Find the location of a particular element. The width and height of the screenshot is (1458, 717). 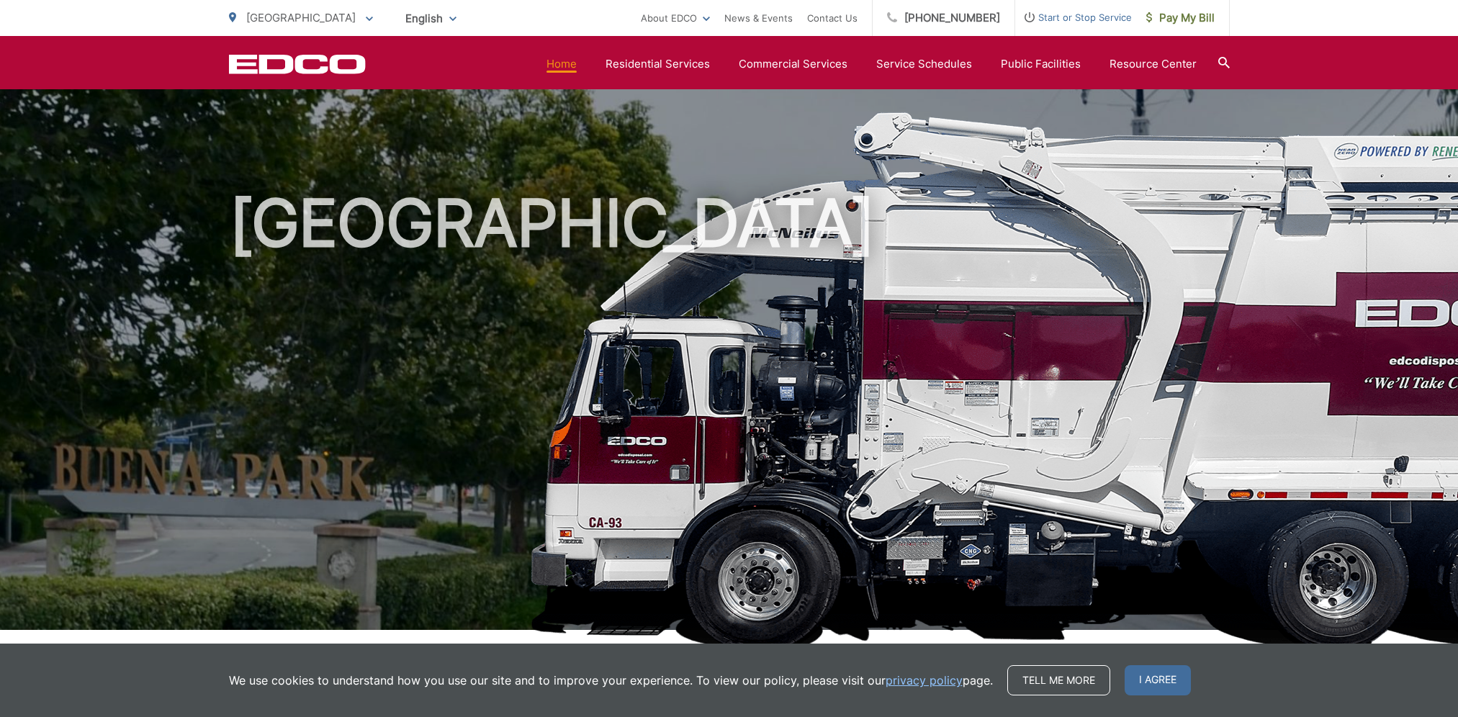

span: Pay My Bill is located at coordinates (1180, 18).